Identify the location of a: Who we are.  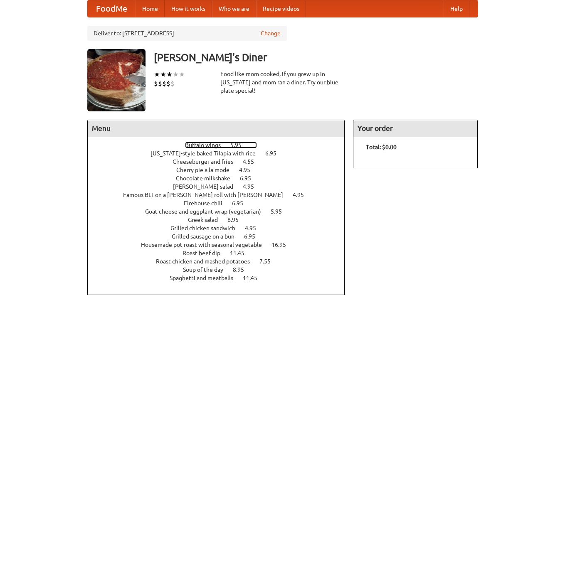
(234, 9).